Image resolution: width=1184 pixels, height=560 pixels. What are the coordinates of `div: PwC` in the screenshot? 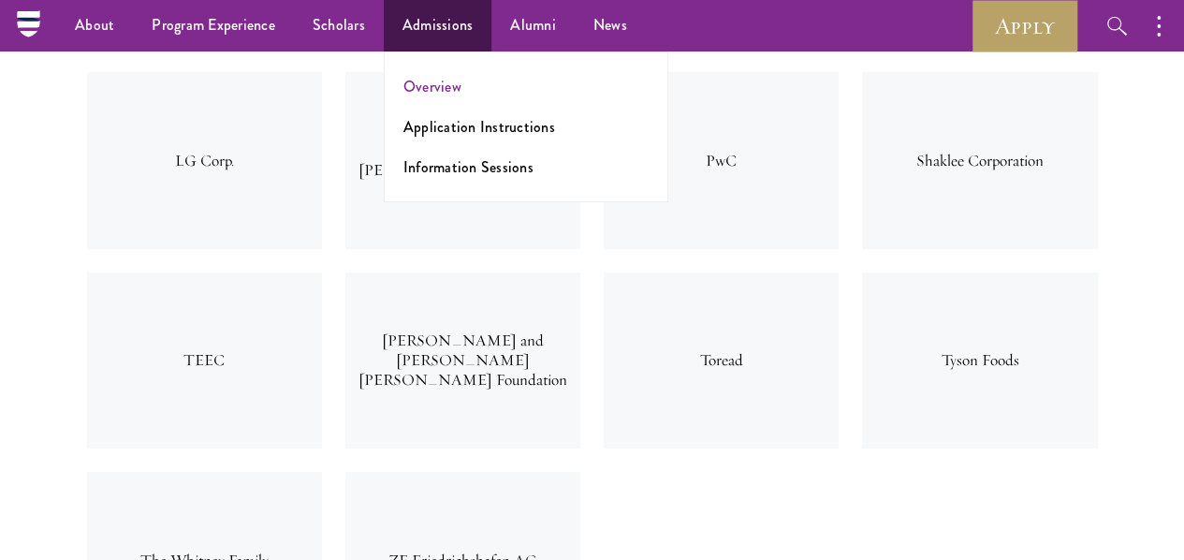 It's located at (721, 160).